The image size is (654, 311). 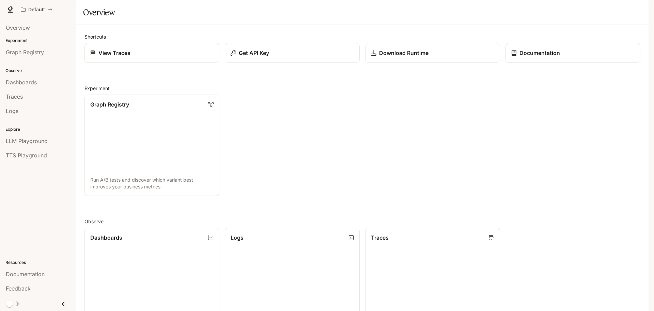 I want to click on p: Get API Key, so click(x=254, y=53).